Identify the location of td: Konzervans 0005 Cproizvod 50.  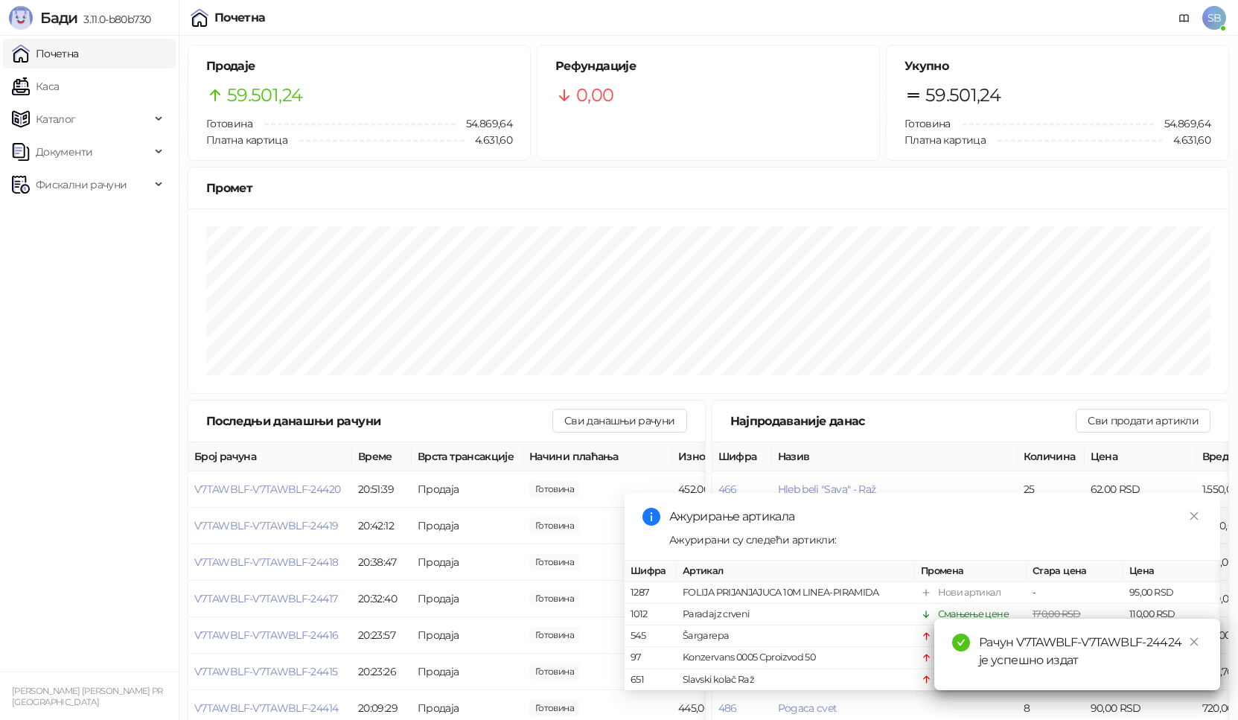
(796, 658).